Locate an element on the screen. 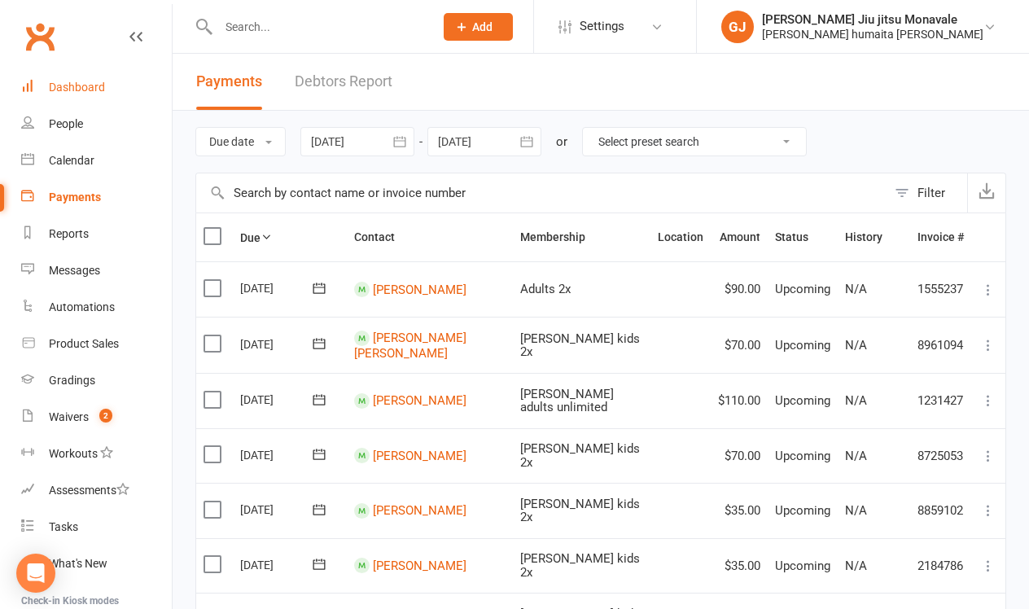  div: Reports is located at coordinates (68, 234).